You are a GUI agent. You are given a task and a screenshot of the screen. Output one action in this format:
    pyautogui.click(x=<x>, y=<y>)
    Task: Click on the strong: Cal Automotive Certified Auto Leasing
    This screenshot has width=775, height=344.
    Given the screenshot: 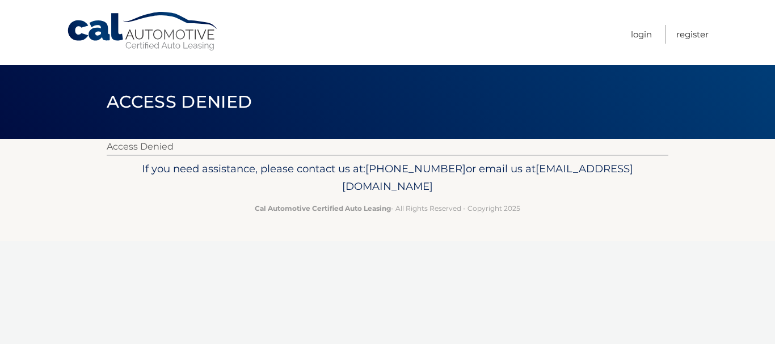 What is the action you would take?
    pyautogui.click(x=323, y=208)
    